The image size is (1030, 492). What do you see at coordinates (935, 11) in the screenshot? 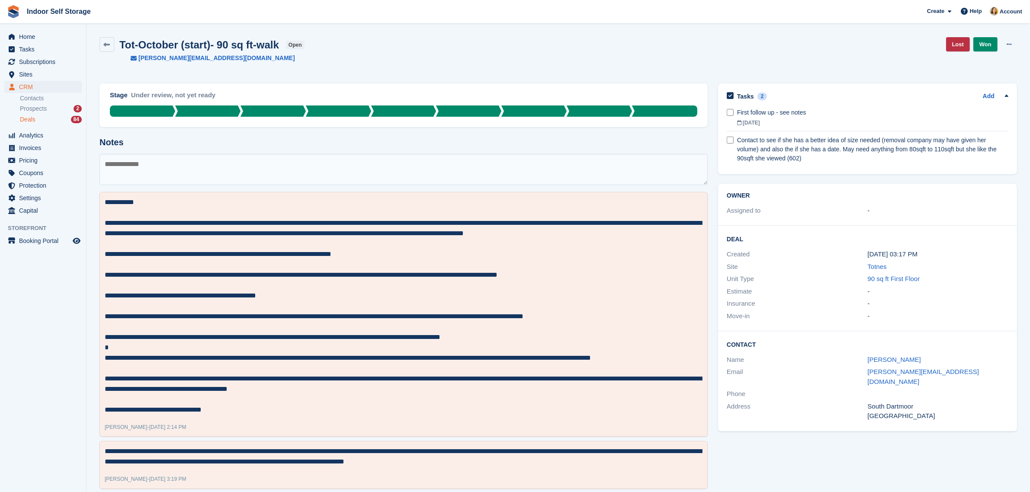
I see `span: Create` at bounding box center [935, 11].